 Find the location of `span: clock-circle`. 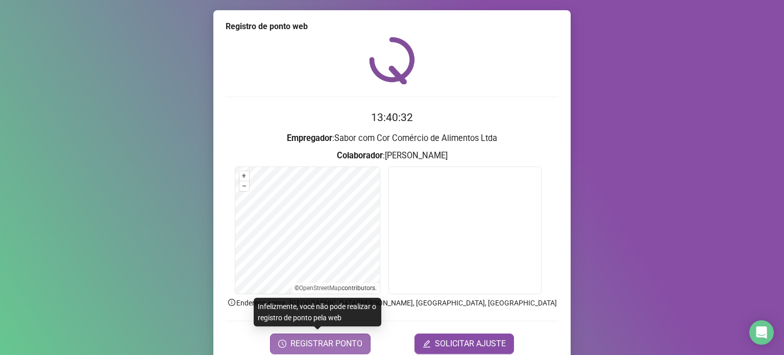

span: clock-circle is located at coordinates (282, 344).